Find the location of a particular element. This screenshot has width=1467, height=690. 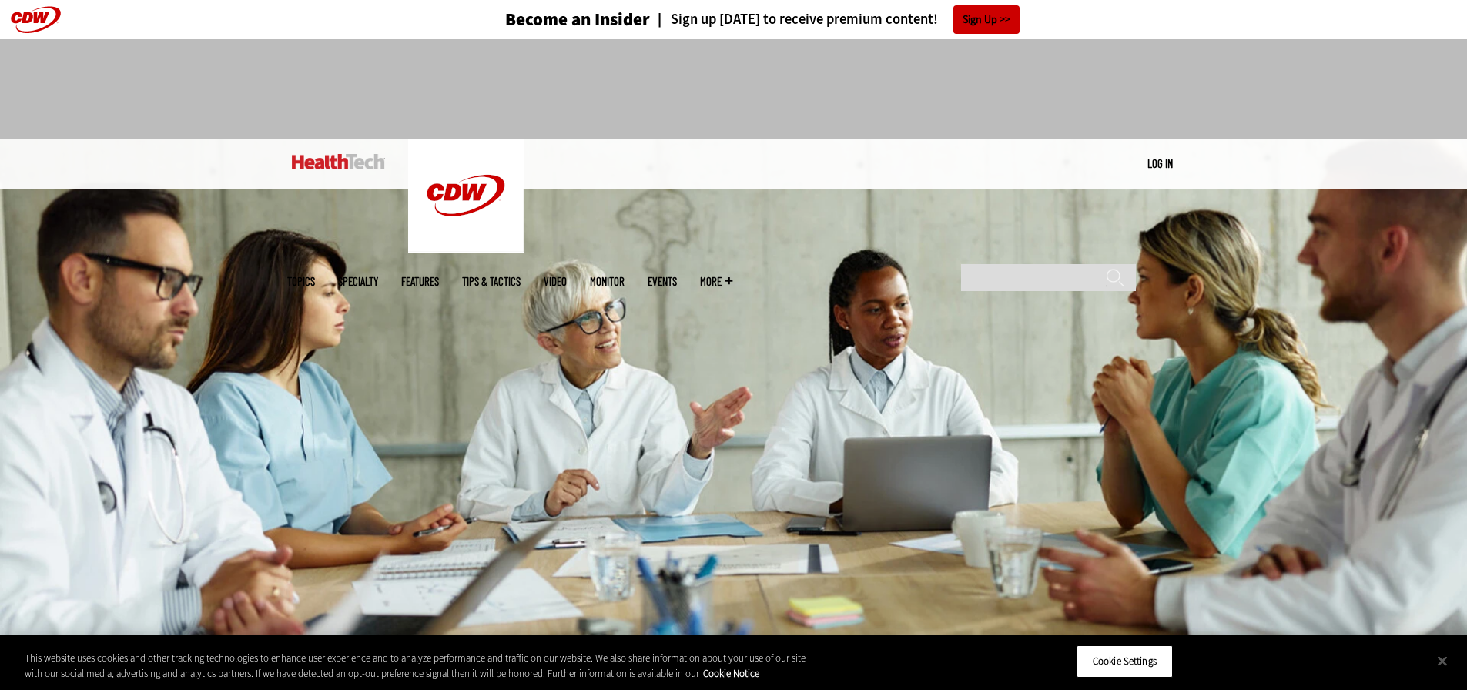

a: Events is located at coordinates (662, 281).